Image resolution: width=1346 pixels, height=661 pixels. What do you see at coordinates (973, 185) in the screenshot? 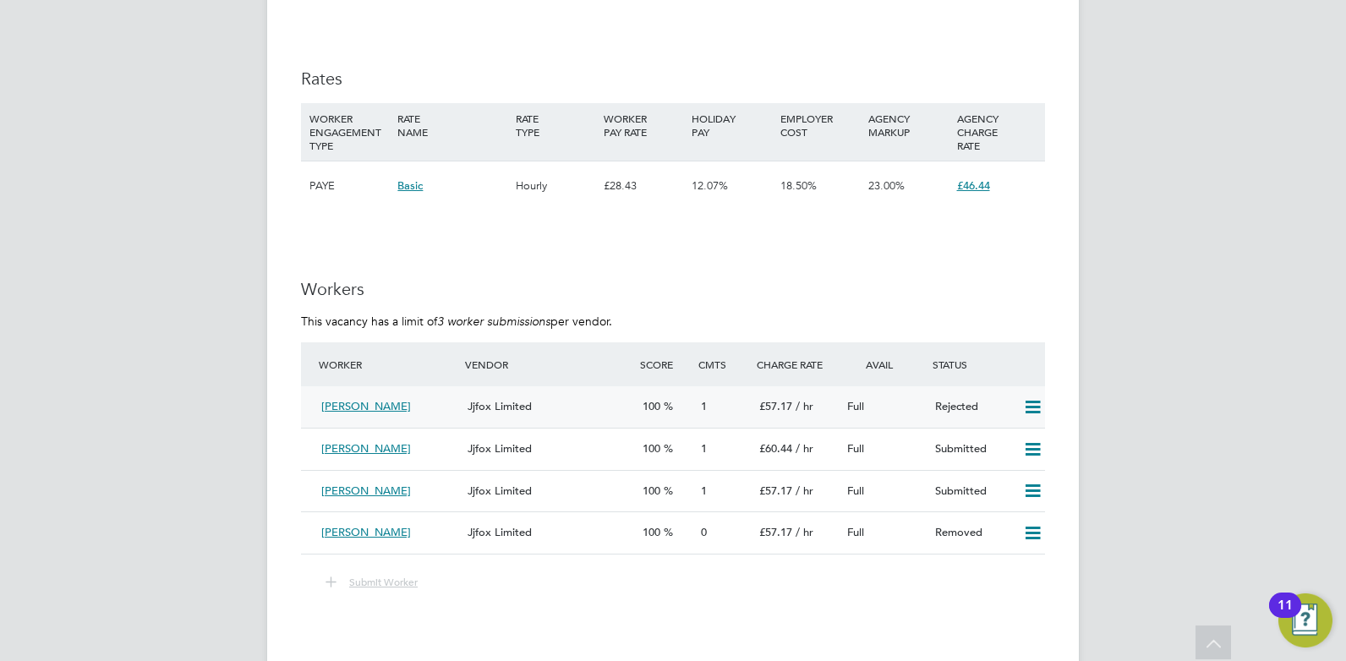
I see `span: £46.44` at bounding box center [973, 185].